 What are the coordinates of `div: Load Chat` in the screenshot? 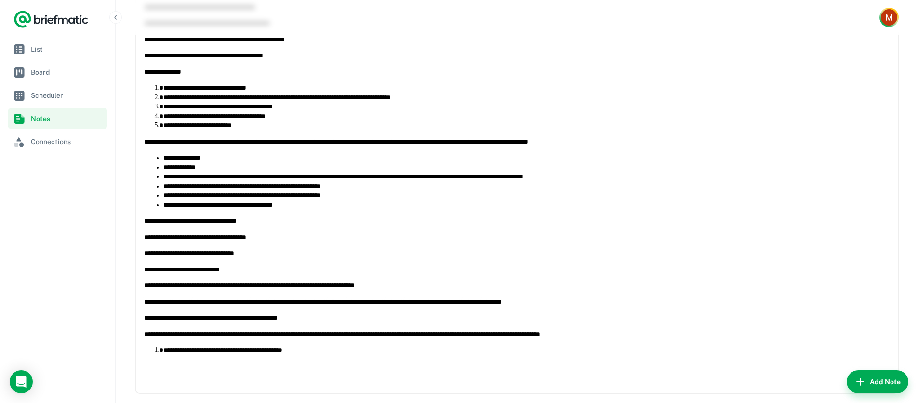 It's located at (21, 382).